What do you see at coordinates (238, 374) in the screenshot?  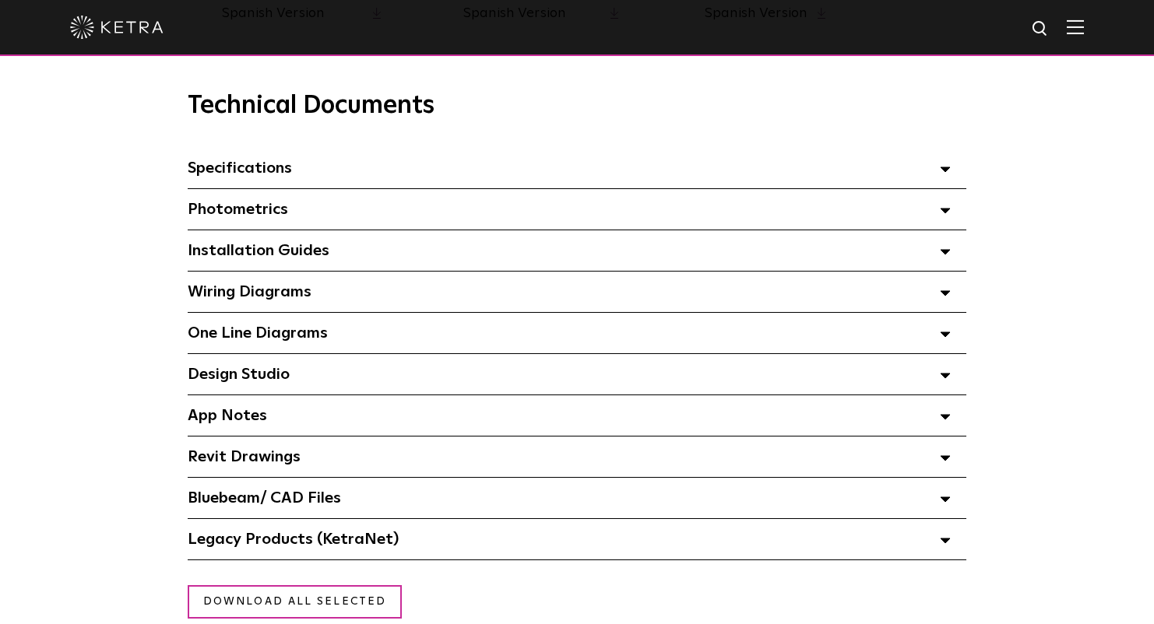 I see `span: Design Studio` at bounding box center [238, 374].